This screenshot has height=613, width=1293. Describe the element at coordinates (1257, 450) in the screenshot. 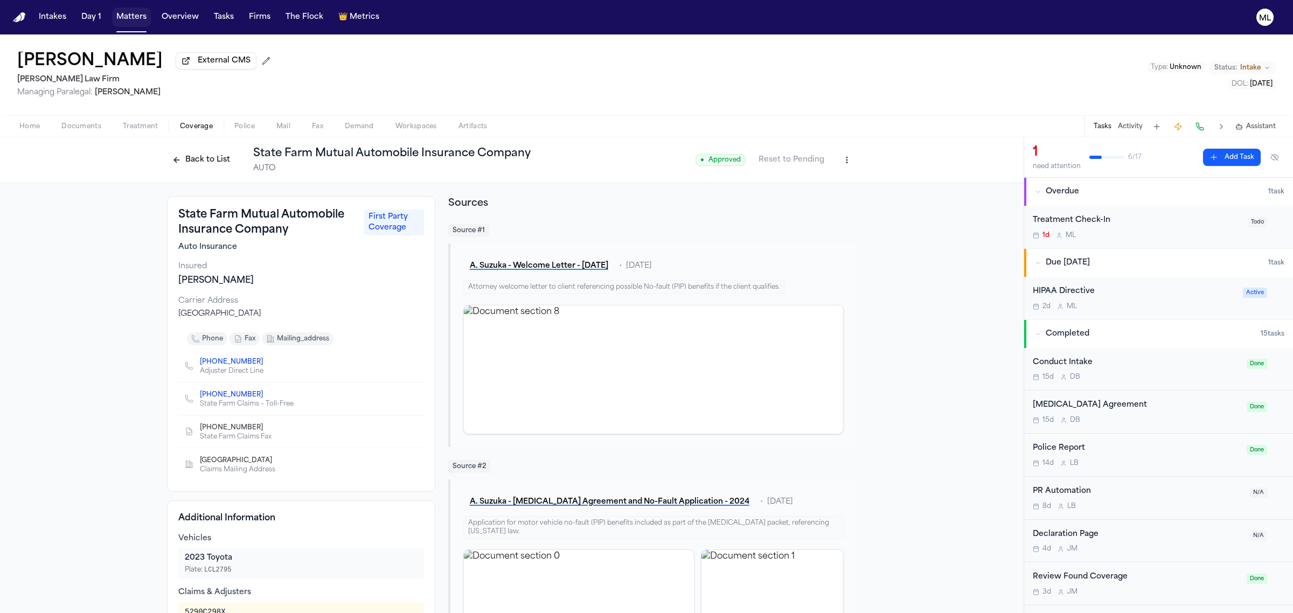

I see `span: Done` at that location.